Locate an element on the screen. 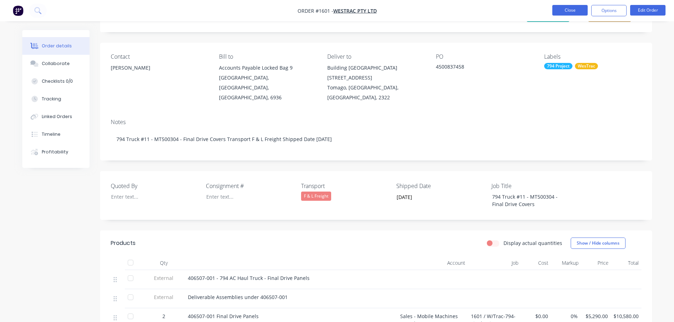 The image size is (674, 322). span: 0% is located at coordinates (566, 316).